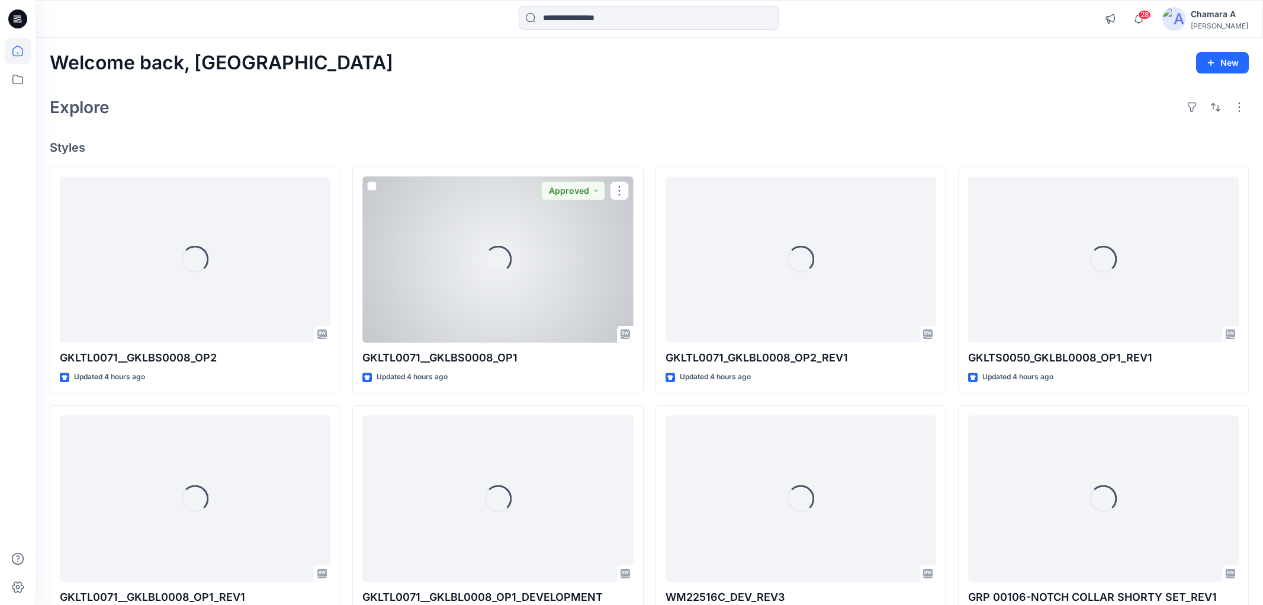 The image size is (1263, 605). Describe the element at coordinates (1222, 63) in the screenshot. I see `button: New` at that location.